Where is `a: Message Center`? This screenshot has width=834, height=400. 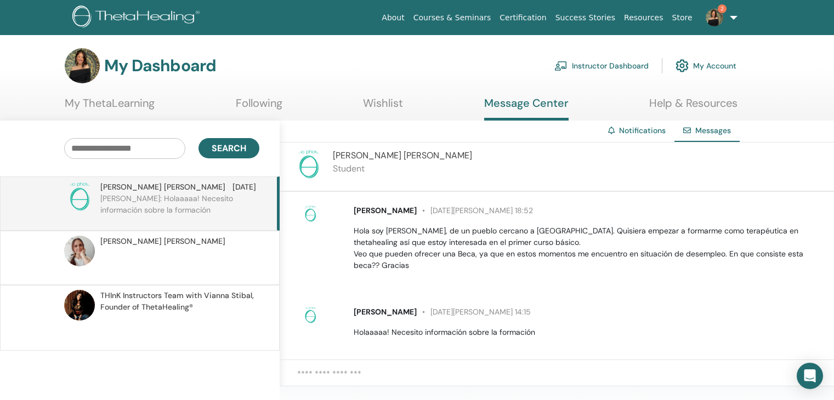 a: Message Center is located at coordinates (526, 109).